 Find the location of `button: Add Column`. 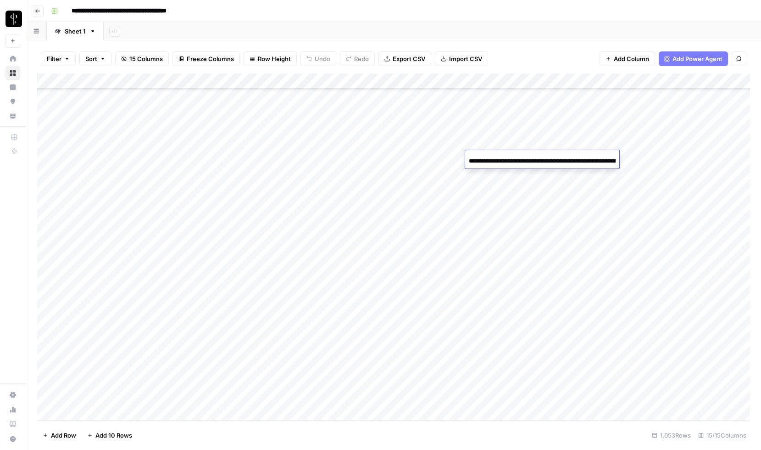

button: Add Column is located at coordinates (627, 59).